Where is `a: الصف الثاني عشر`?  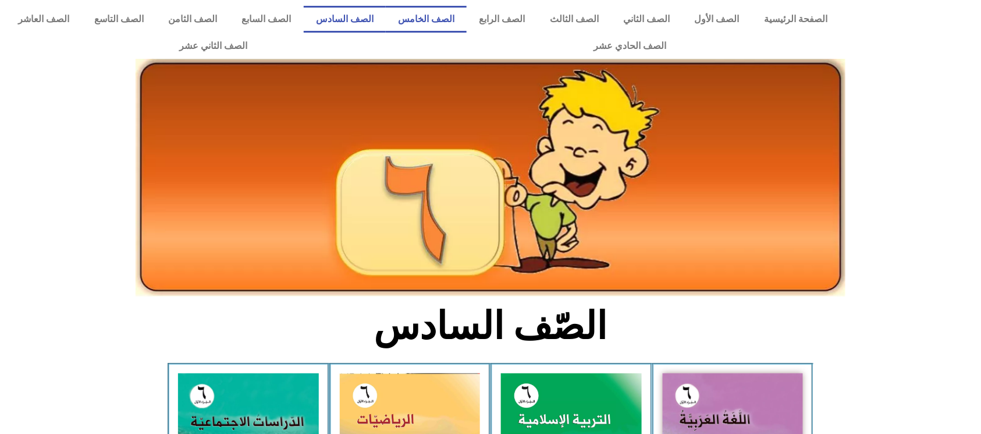 a: الصف الثاني عشر is located at coordinates (213, 46).